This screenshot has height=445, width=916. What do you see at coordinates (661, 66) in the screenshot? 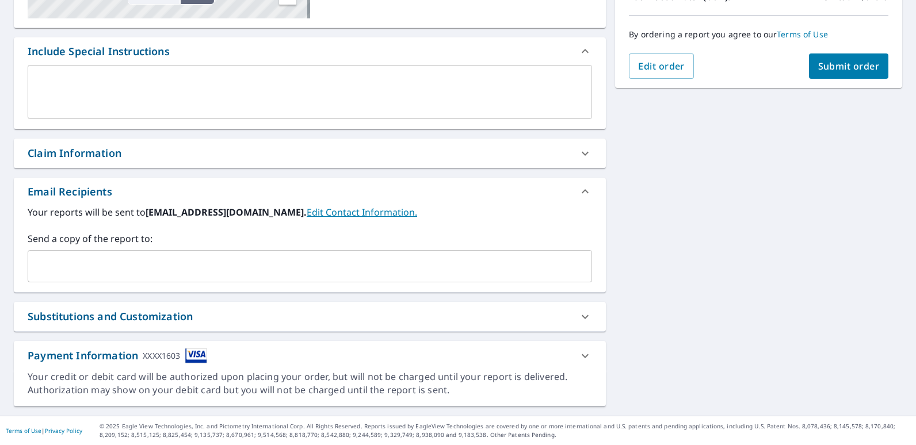
I see `span: Edit order` at bounding box center [661, 66].